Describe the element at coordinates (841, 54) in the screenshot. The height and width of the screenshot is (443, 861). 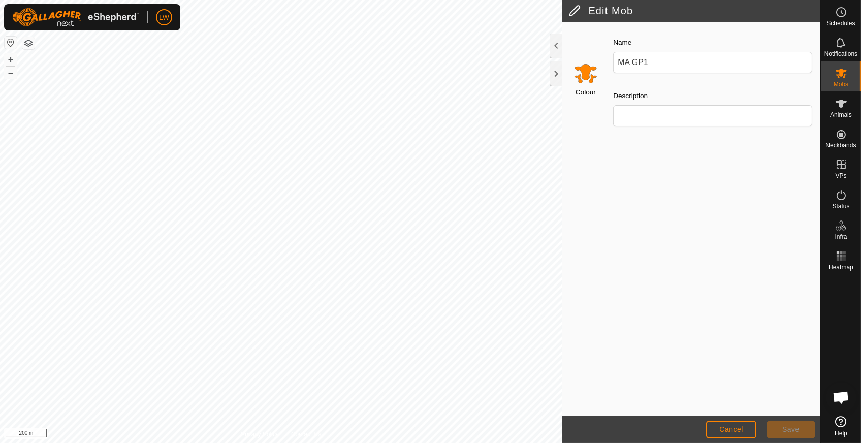
I see `span: Notifications` at that location.